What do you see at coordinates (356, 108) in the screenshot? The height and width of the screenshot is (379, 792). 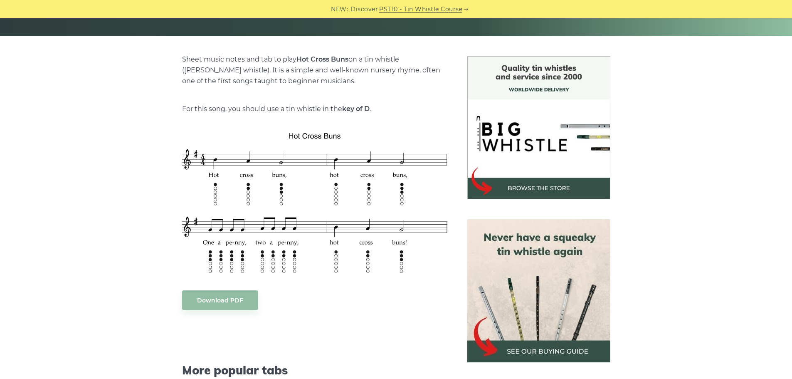 I see `strong: key of D` at bounding box center [356, 108].